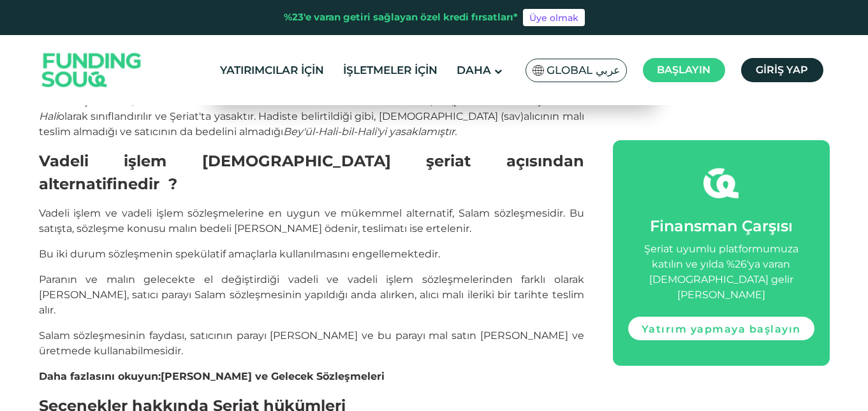 Image resolution: width=868 pixels, height=411 pixels. What do you see at coordinates (721, 183) in the screenshot?
I see `img: fsicon` at bounding box center [721, 183].